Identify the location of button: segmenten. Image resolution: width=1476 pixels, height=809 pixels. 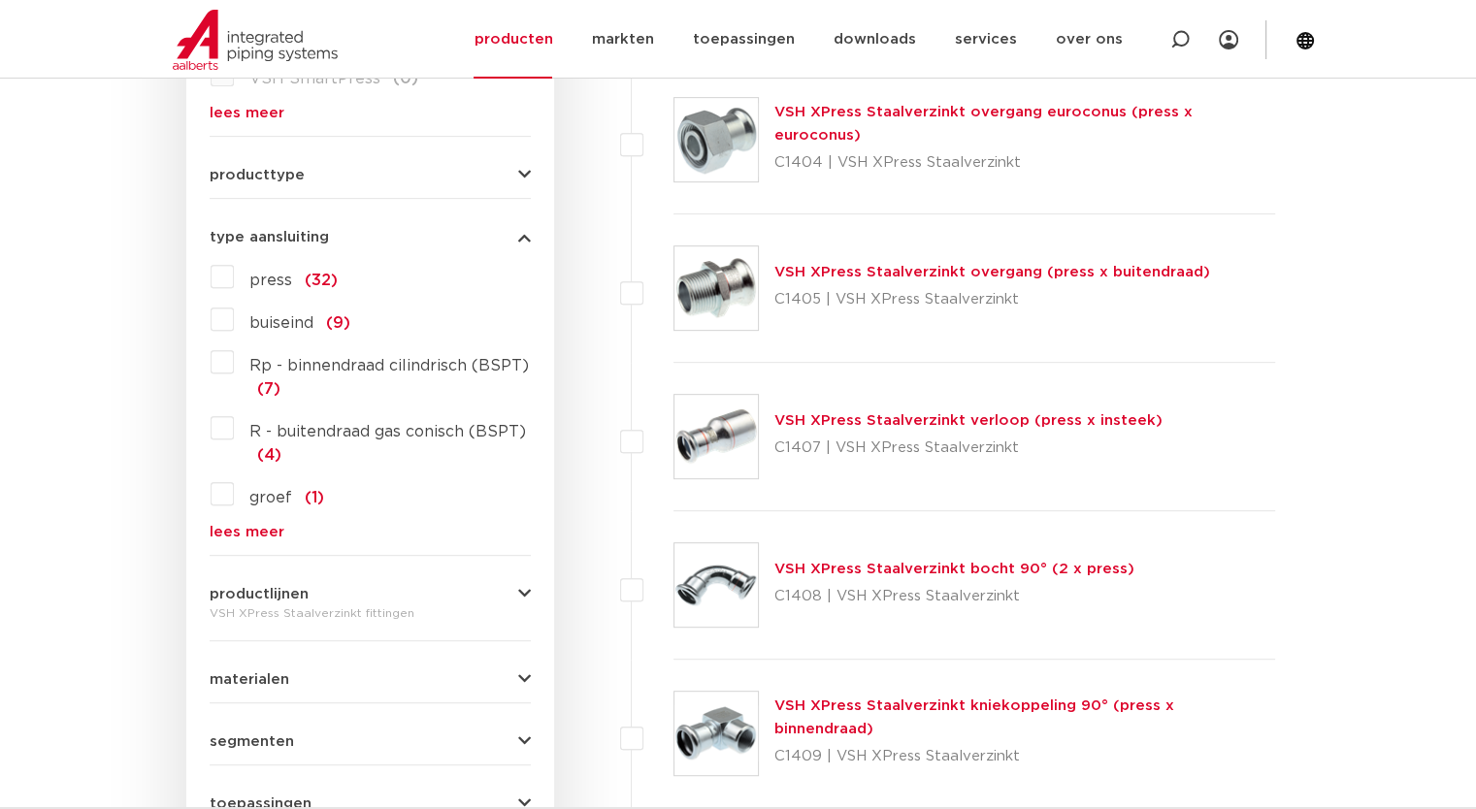
(370, 741).